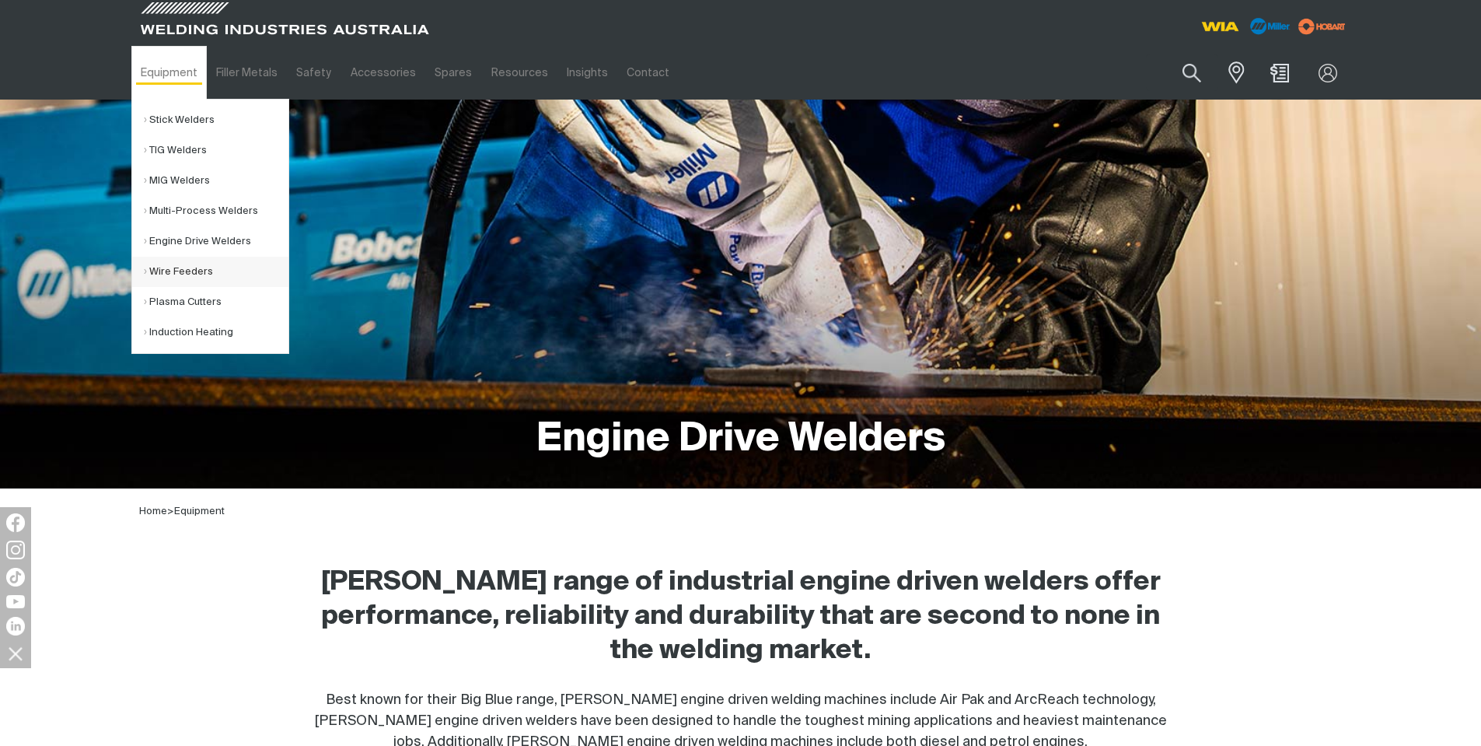 The height and width of the screenshot is (746, 1481). I want to click on img: TikTok, so click(16, 577).